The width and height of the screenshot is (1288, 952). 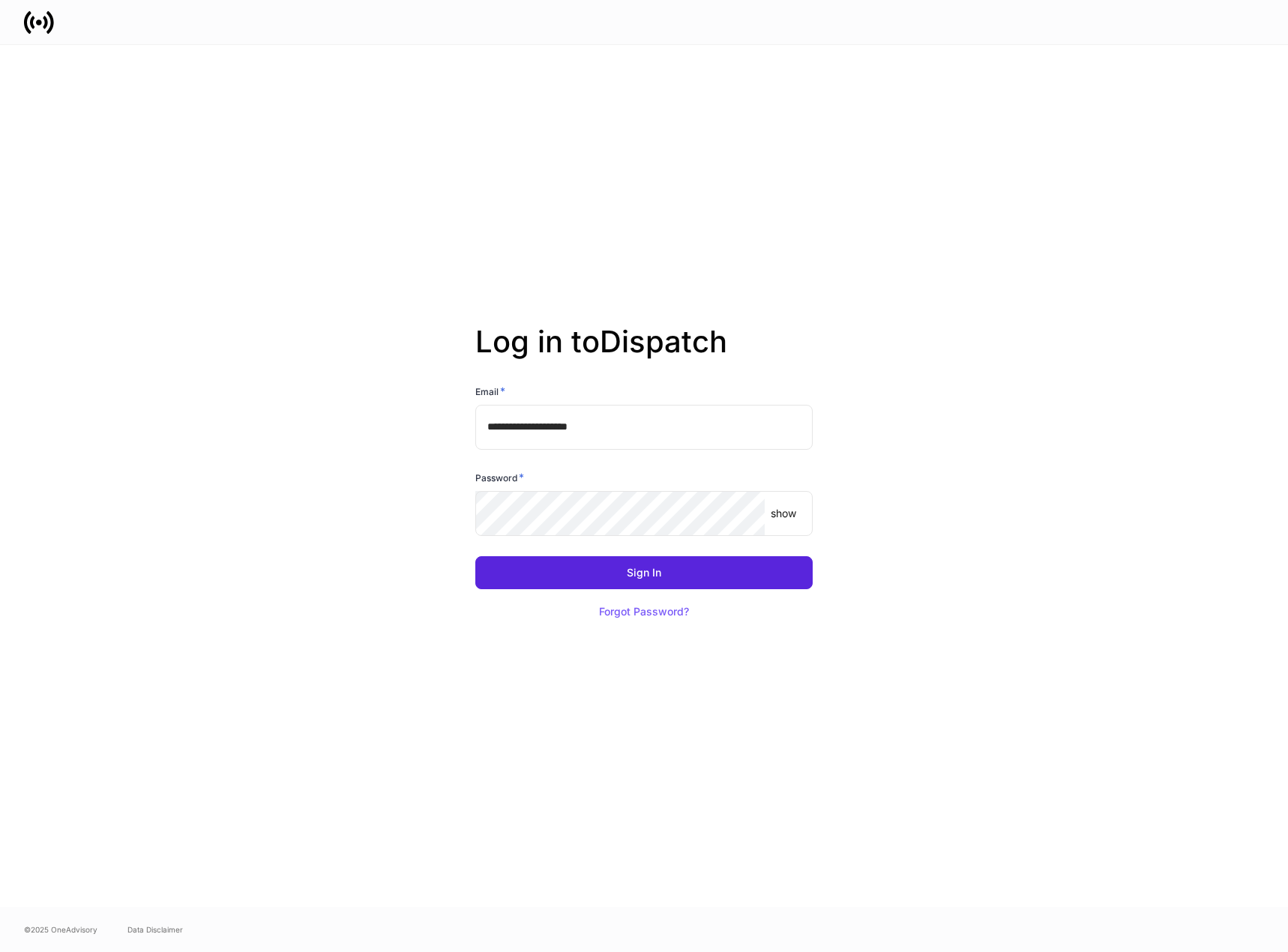 What do you see at coordinates (644, 573) in the screenshot?
I see `div: Sign In` at bounding box center [644, 573].